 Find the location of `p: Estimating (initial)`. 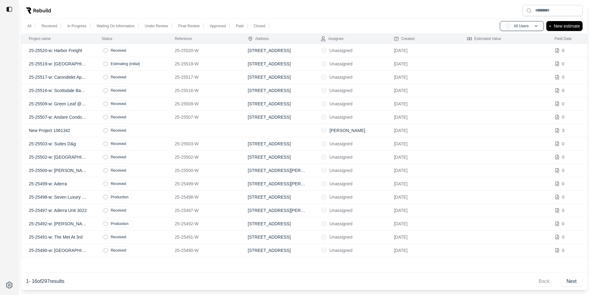

p: Estimating (initial) is located at coordinates (125, 64).